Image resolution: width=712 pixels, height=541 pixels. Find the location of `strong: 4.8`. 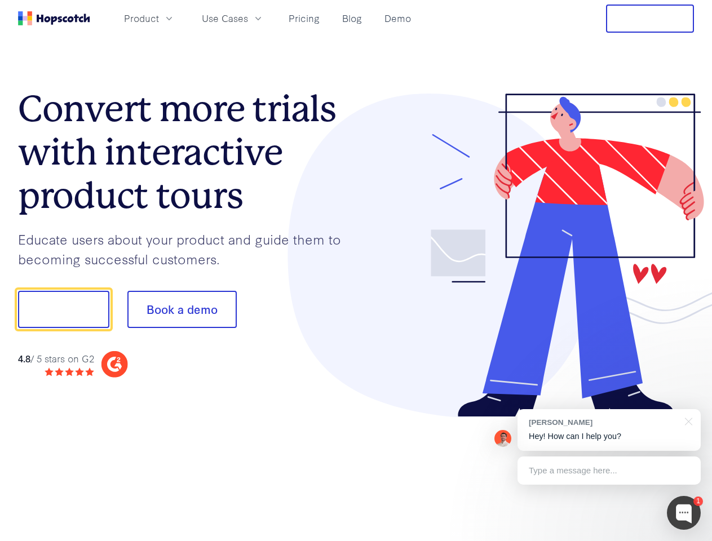

strong: 4.8 is located at coordinates (24, 358).